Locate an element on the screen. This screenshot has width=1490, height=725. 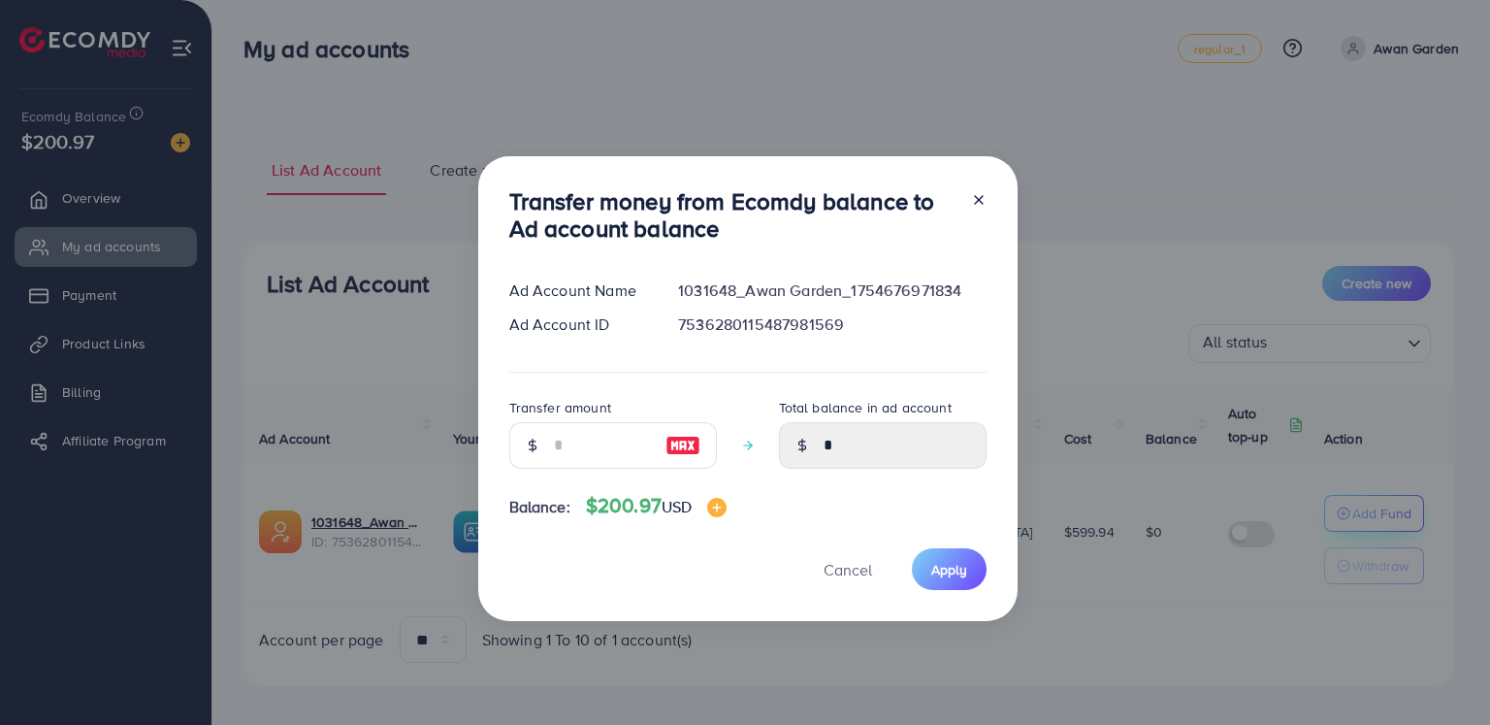
div: Ad Account Name is located at coordinates (578, 290).